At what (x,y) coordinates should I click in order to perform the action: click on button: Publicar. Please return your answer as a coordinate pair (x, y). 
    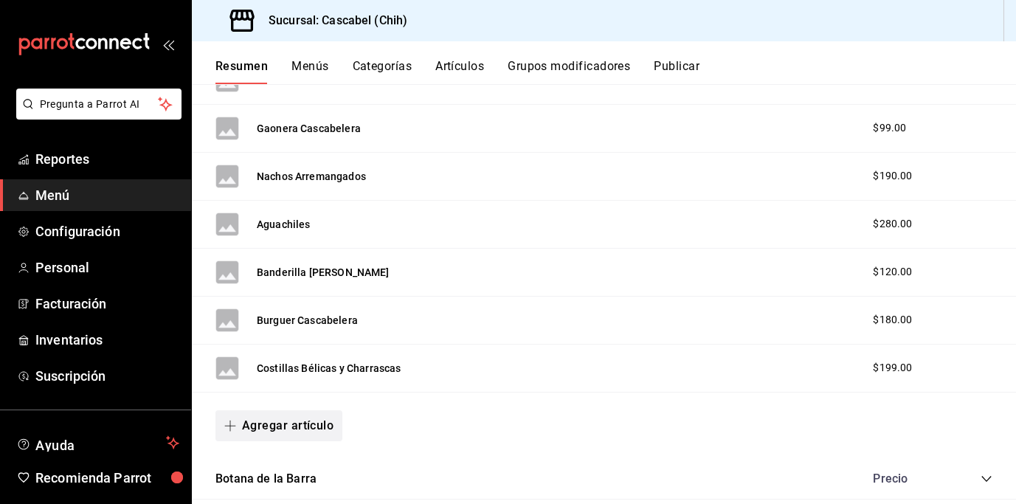
    Looking at the image, I should click on (676, 72).